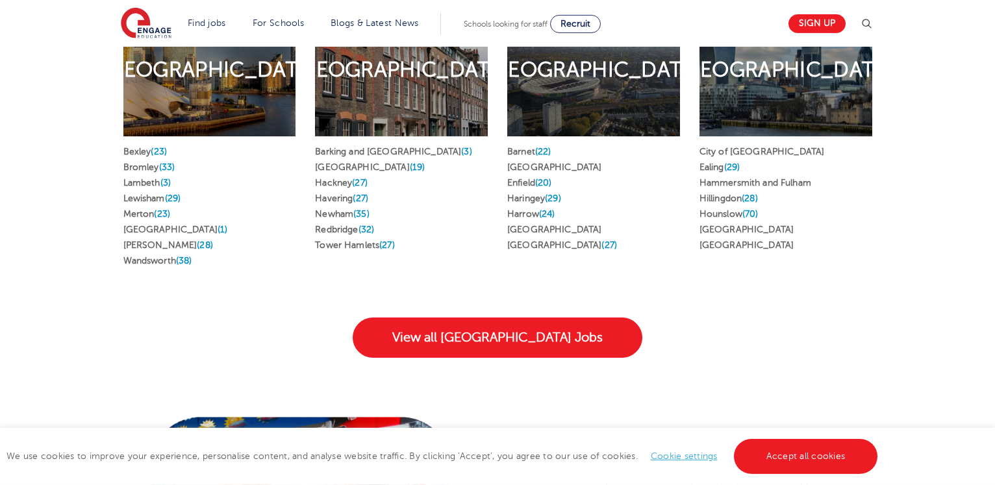 The image size is (995, 485). Describe the element at coordinates (361, 214) in the screenshot. I see `span: (35)` at that location.